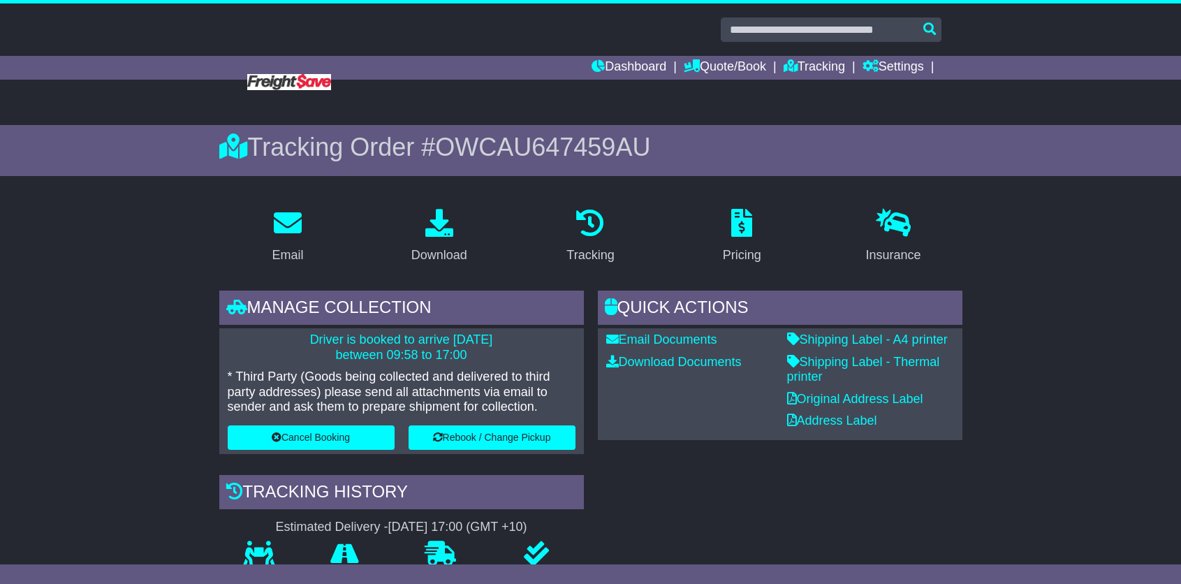 Image resolution: width=1181 pixels, height=584 pixels. I want to click on span: OWCAU647459AU, so click(543, 147).